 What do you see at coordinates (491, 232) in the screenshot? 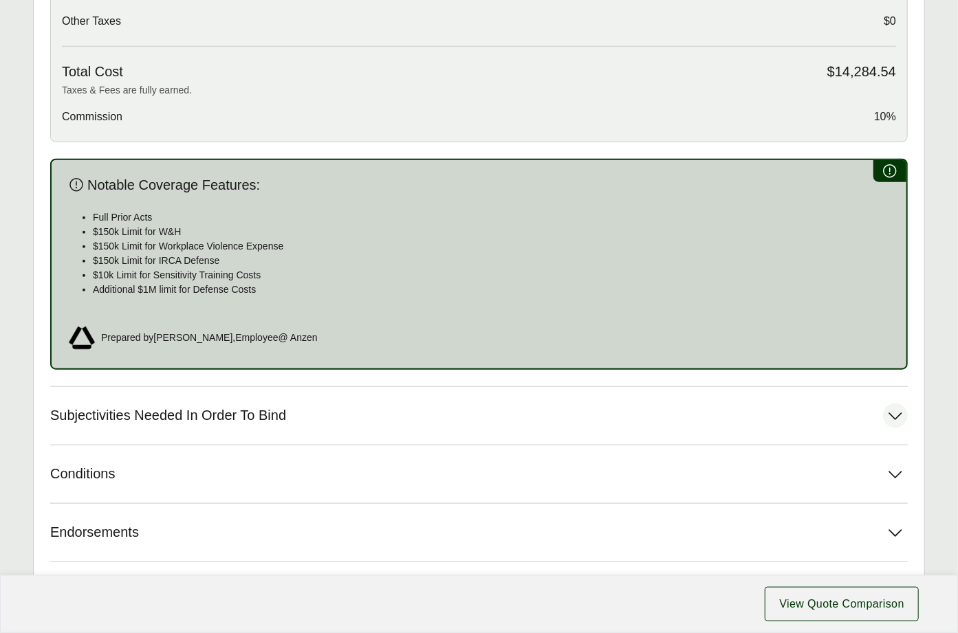
I see `p: $150k Limit for W&H` at bounding box center [491, 232].